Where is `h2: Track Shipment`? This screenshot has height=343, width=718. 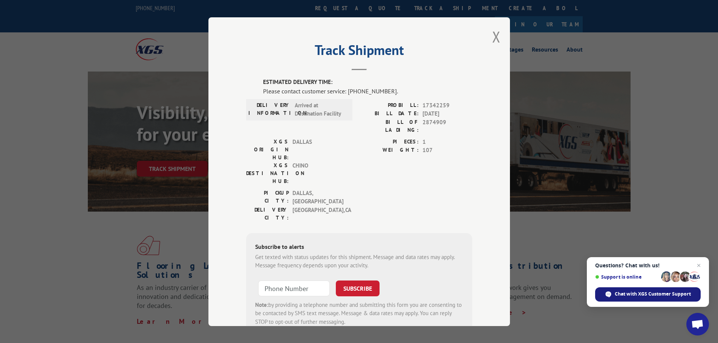 h2: Track Shipment is located at coordinates (359, 52).